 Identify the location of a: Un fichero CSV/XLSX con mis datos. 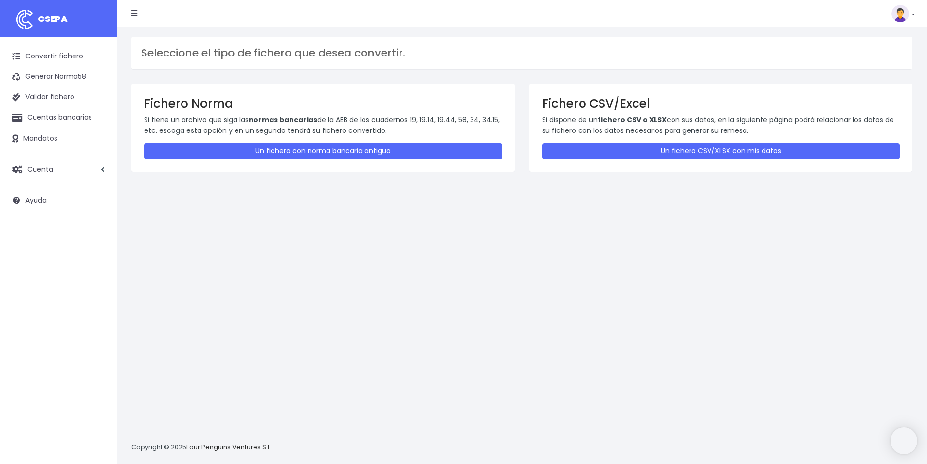
(721, 151).